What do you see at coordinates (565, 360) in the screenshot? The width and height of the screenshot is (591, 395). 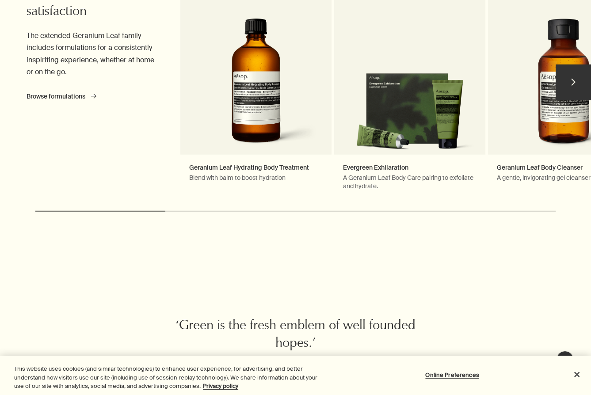 I see `button: Live Assistance` at bounding box center [565, 360].